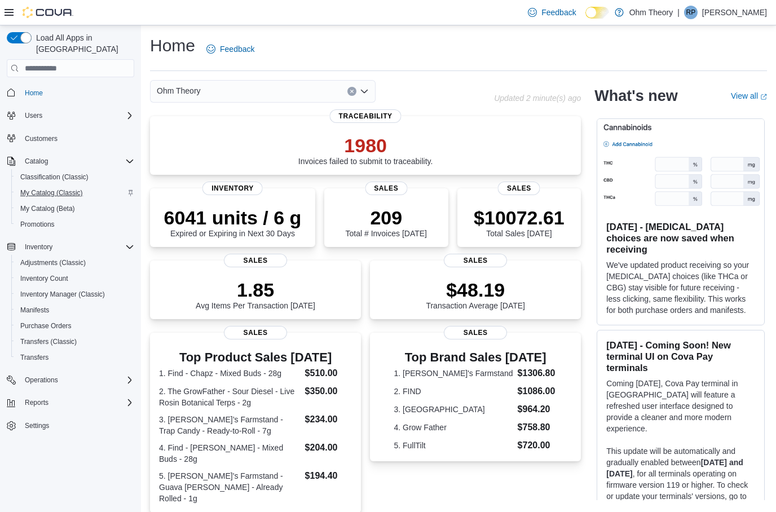 The image size is (776, 512). What do you see at coordinates (329, 448) in the screenshot?
I see `dd: $204.00` at bounding box center [329, 448].